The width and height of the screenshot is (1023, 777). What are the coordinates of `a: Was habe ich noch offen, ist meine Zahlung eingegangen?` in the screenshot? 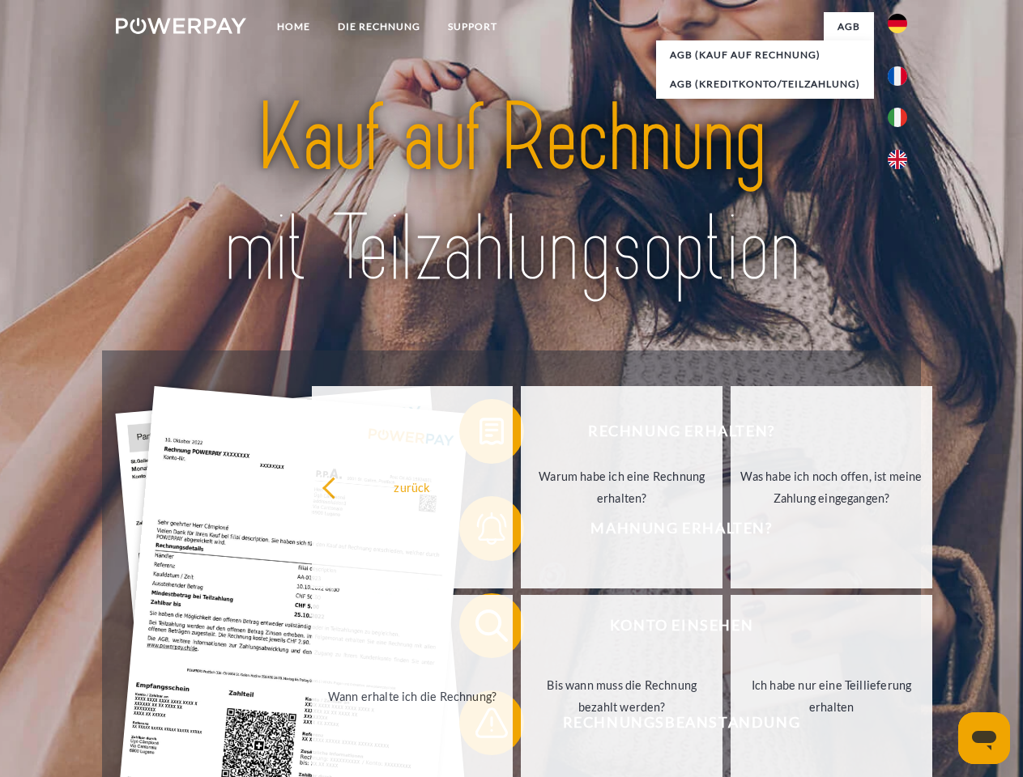 It's located at (831, 488).